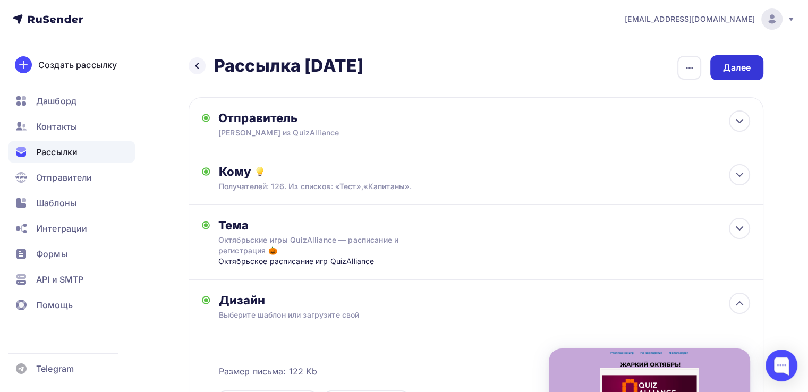  What do you see at coordinates (55, 369) in the screenshot?
I see `span: Telegram` at bounding box center [55, 369].